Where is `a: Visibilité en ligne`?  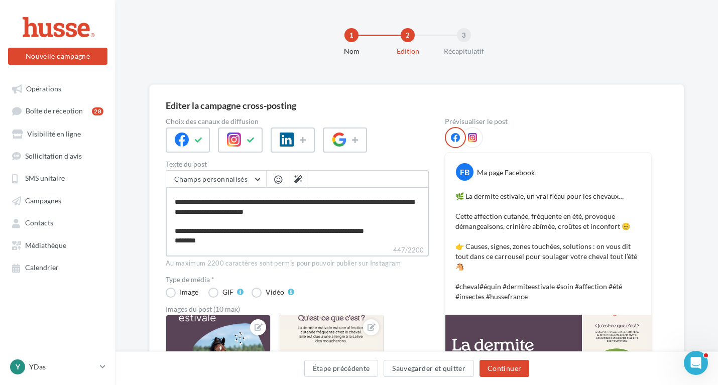
a: Visibilité en ligne is located at coordinates (58, 134).